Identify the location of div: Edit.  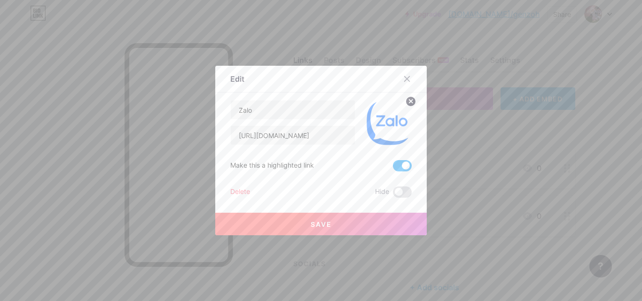
(237, 79).